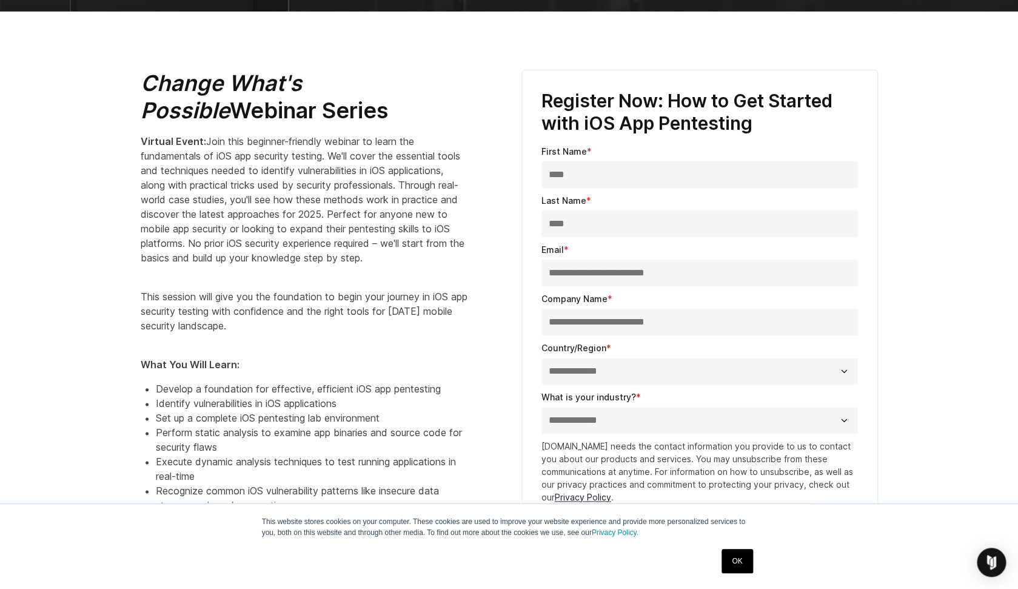 This screenshot has height=589, width=1018. Describe the element at coordinates (304, 311) in the screenshot. I see `span: This session will give you the foundation to begin your journey in iOS app security testing with ...` at that location.